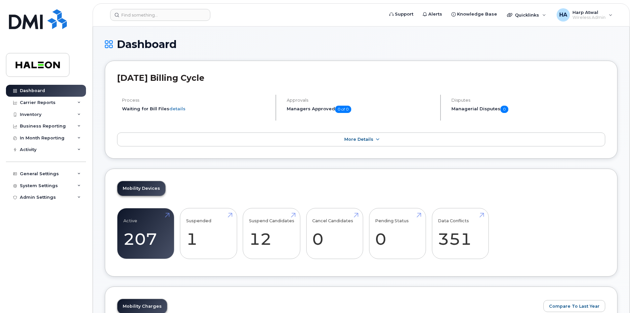 The height and width of the screenshot is (313, 633). I want to click on span: 0 of 0, so click(343, 109).